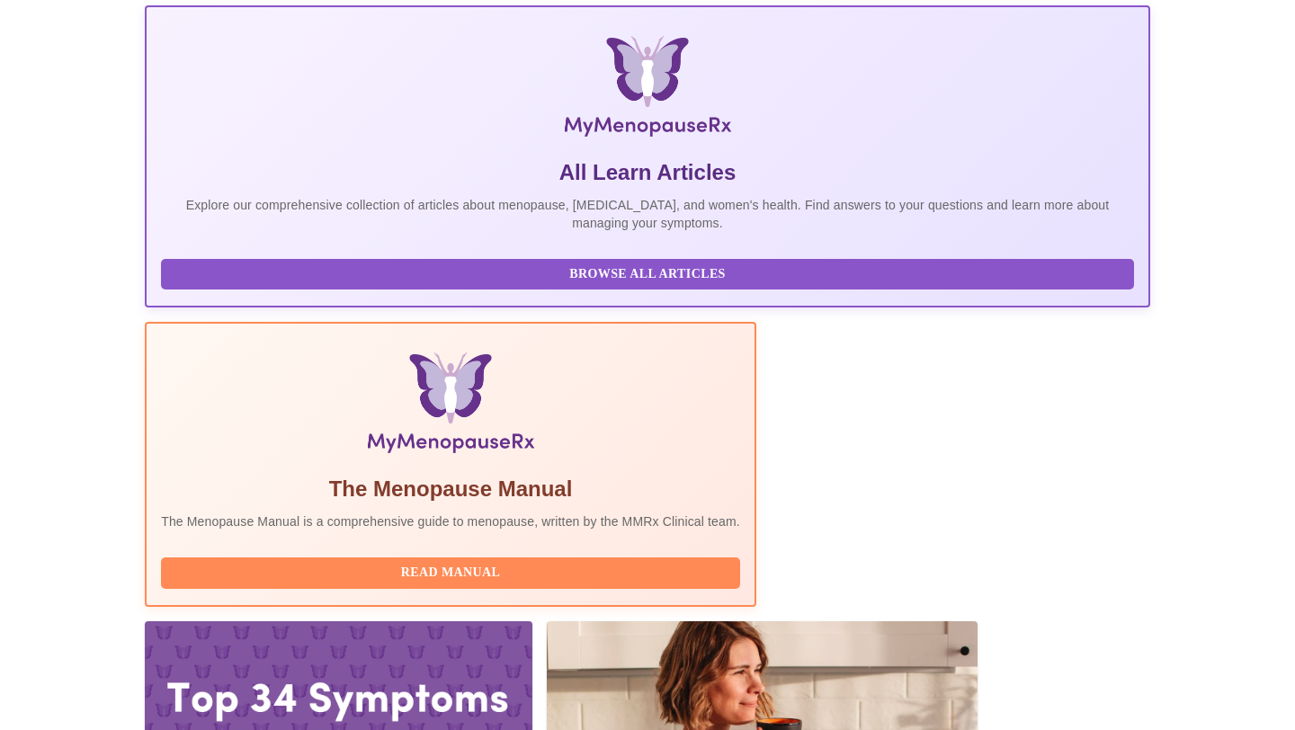  What do you see at coordinates (649, 272) in the screenshot?
I see `a: Browse All Articles` at bounding box center [649, 272].